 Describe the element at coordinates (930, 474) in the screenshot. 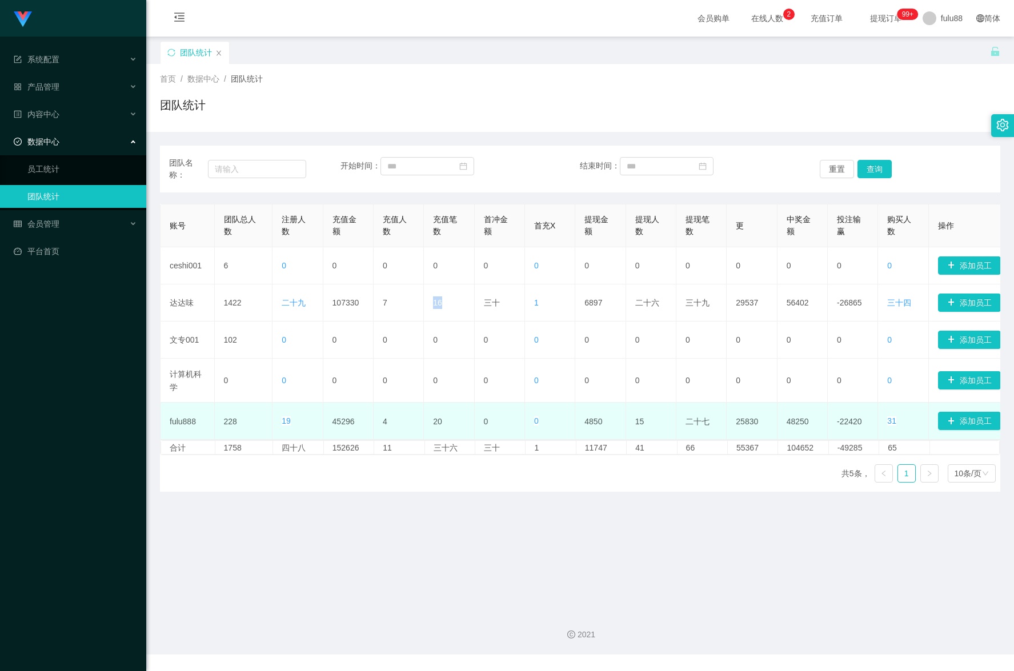

I see `i: 图标： 右` at that location.